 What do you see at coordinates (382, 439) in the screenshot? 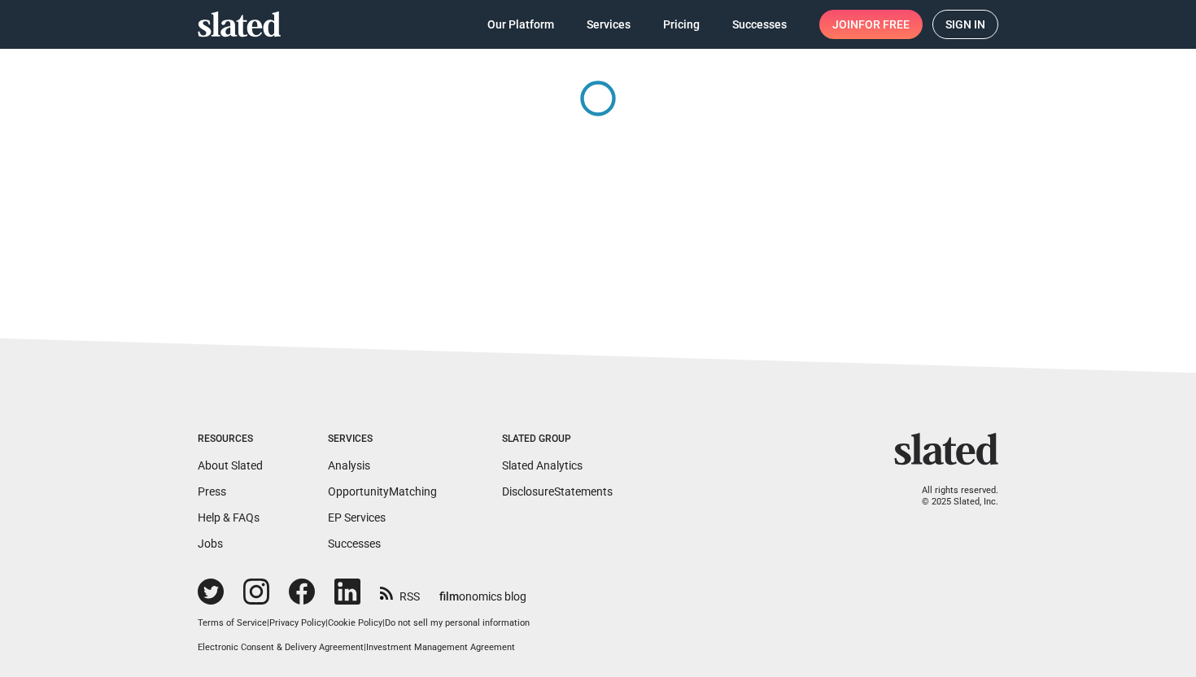
I see `div: Services` at bounding box center [382, 439].